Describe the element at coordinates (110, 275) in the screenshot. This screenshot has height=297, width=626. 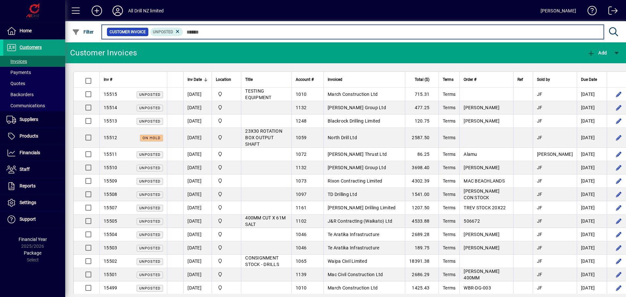
I see `span: 15501` at that location.